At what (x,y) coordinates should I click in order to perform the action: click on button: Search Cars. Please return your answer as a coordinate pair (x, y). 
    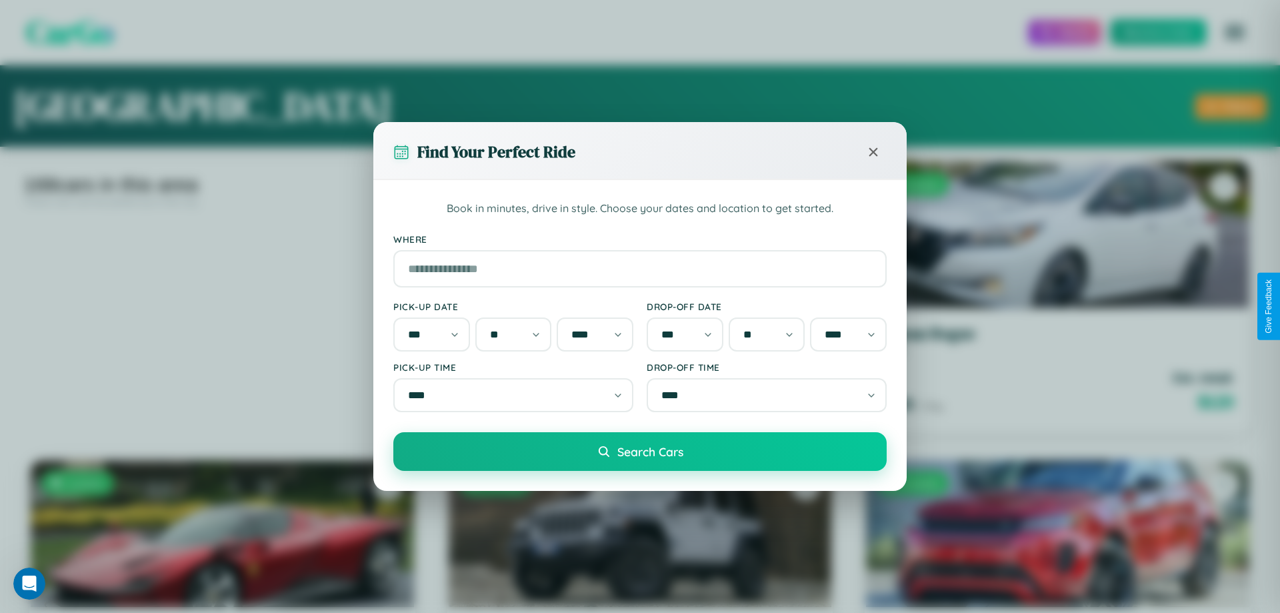
    Looking at the image, I should click on (640, 451).